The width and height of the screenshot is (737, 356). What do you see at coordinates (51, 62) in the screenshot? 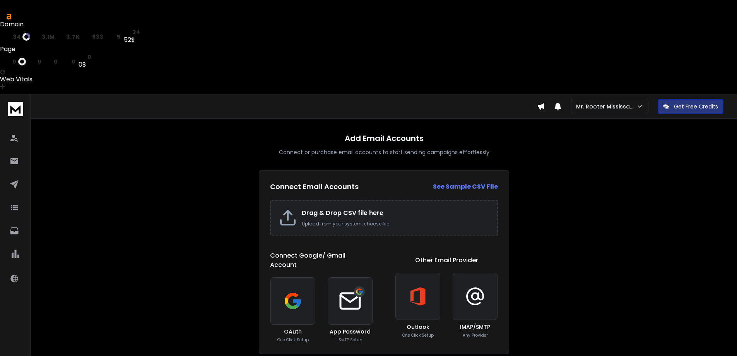
I see `a: rd0` at bounding box center [51, 62].